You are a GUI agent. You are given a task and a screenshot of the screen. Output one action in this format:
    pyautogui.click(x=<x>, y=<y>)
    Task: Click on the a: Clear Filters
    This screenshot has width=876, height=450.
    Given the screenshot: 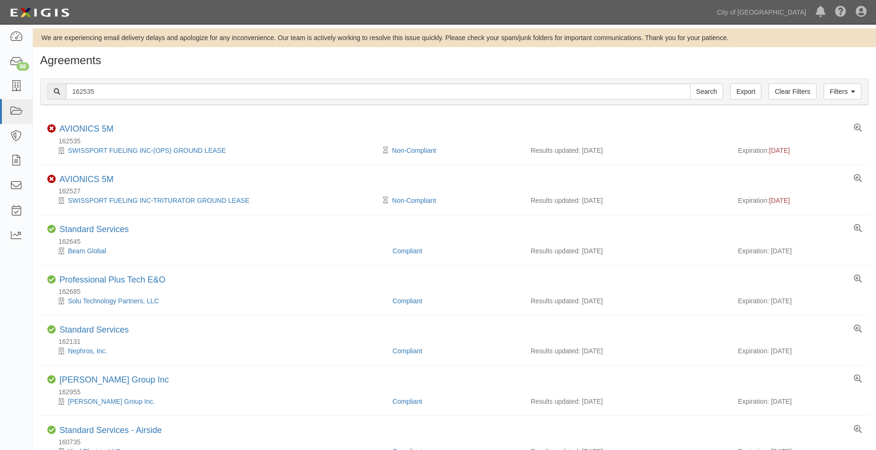 What is the action you would take?
    pyautogui.click(x=792, y=91)
    